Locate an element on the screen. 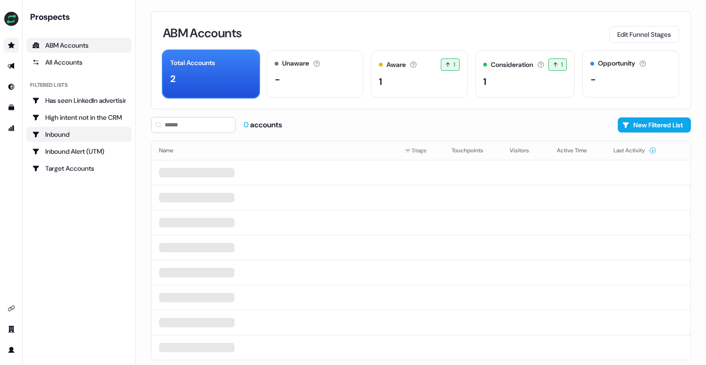 Image resolution: width=706 pixels, height=365 pixels. div: Total Accounts is located at coordinates (193, 63).